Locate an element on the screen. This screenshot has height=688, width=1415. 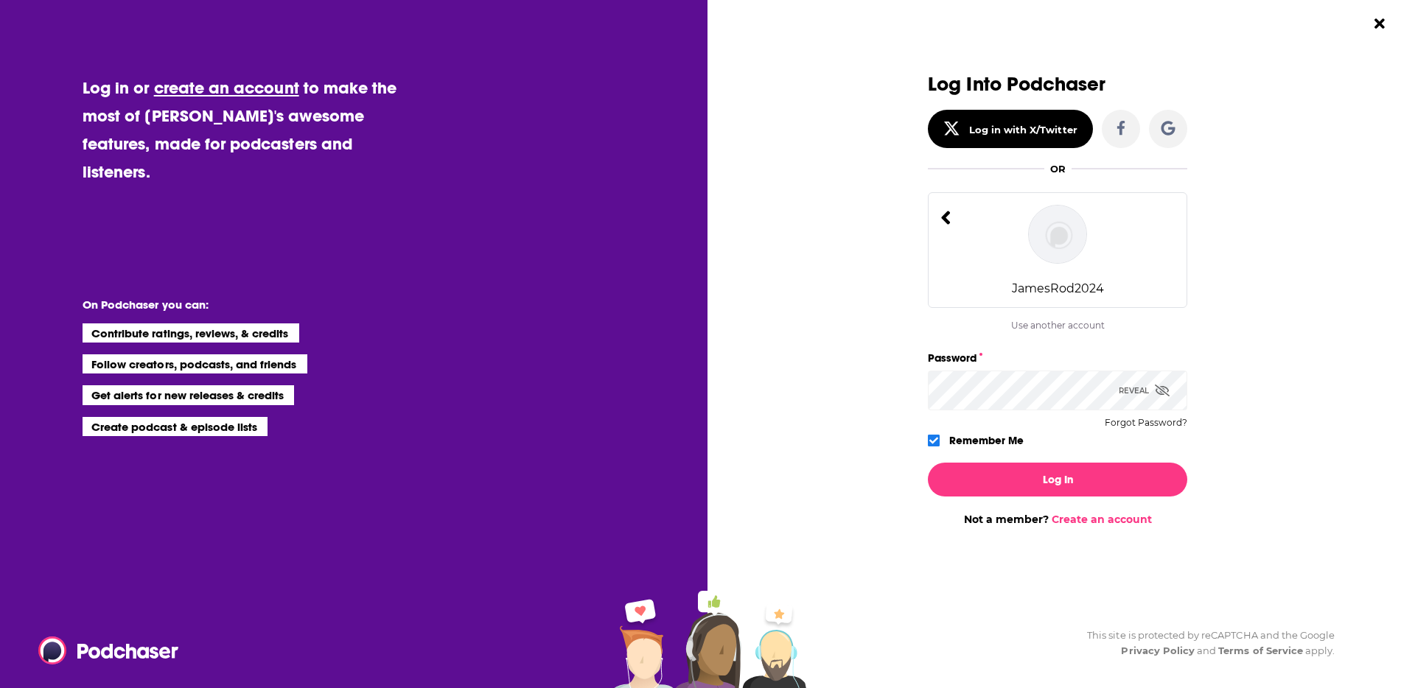
label: Password is located at coordinates (1058, 358).